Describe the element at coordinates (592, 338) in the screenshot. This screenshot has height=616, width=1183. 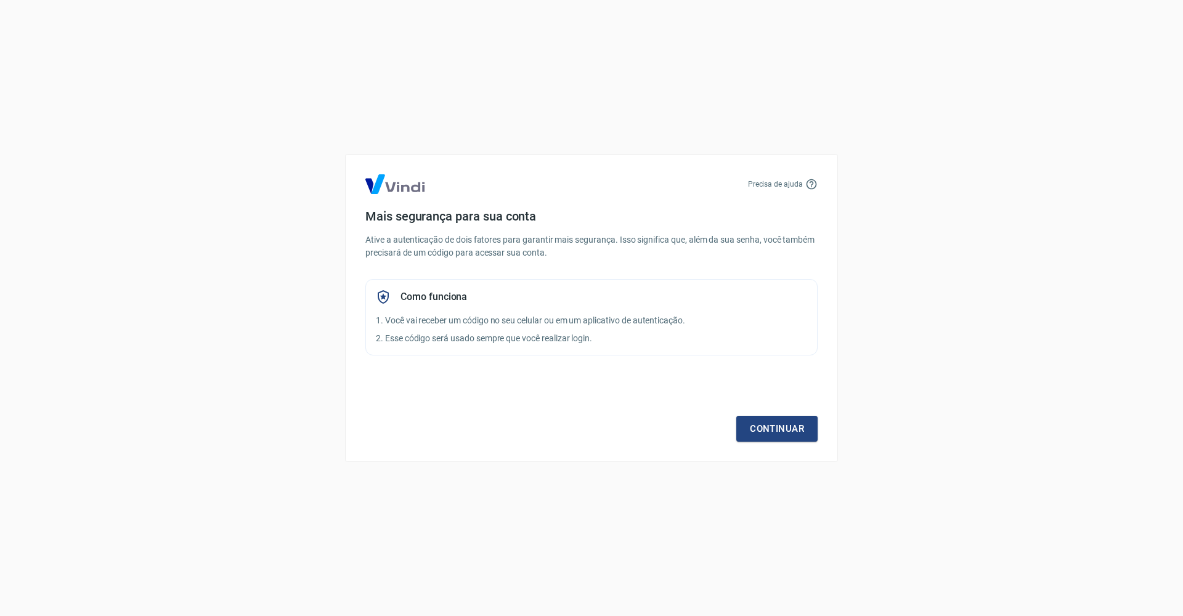
I see `p: 2. Esse código será usado sempre que você realizar login.` at that location.